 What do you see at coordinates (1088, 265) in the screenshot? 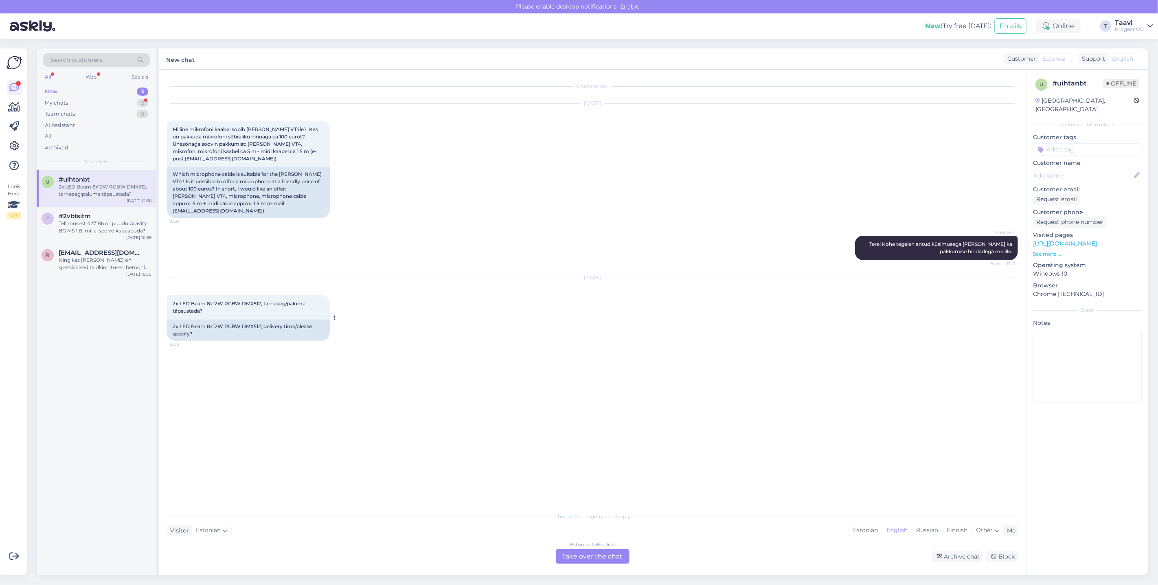
I see `p: Operating system` at bounding box center [1088, 265].